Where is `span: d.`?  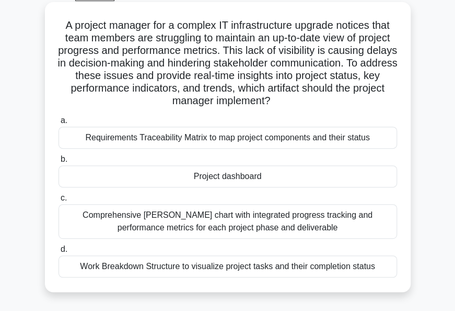 span: d. is located at coordinates (64, 248).